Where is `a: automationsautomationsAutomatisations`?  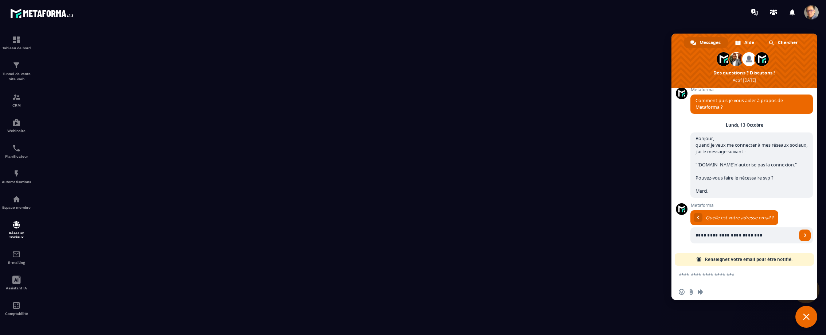 a: automationsautomationsAutomatisations is located at coordinates (16, 177).